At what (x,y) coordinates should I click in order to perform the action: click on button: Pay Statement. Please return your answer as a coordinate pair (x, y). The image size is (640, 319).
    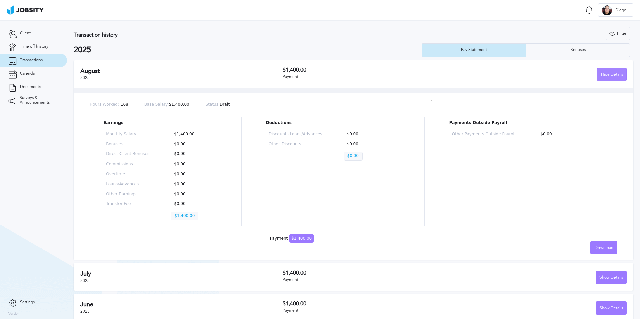
    Looking at the image, I should click on (473, 50).